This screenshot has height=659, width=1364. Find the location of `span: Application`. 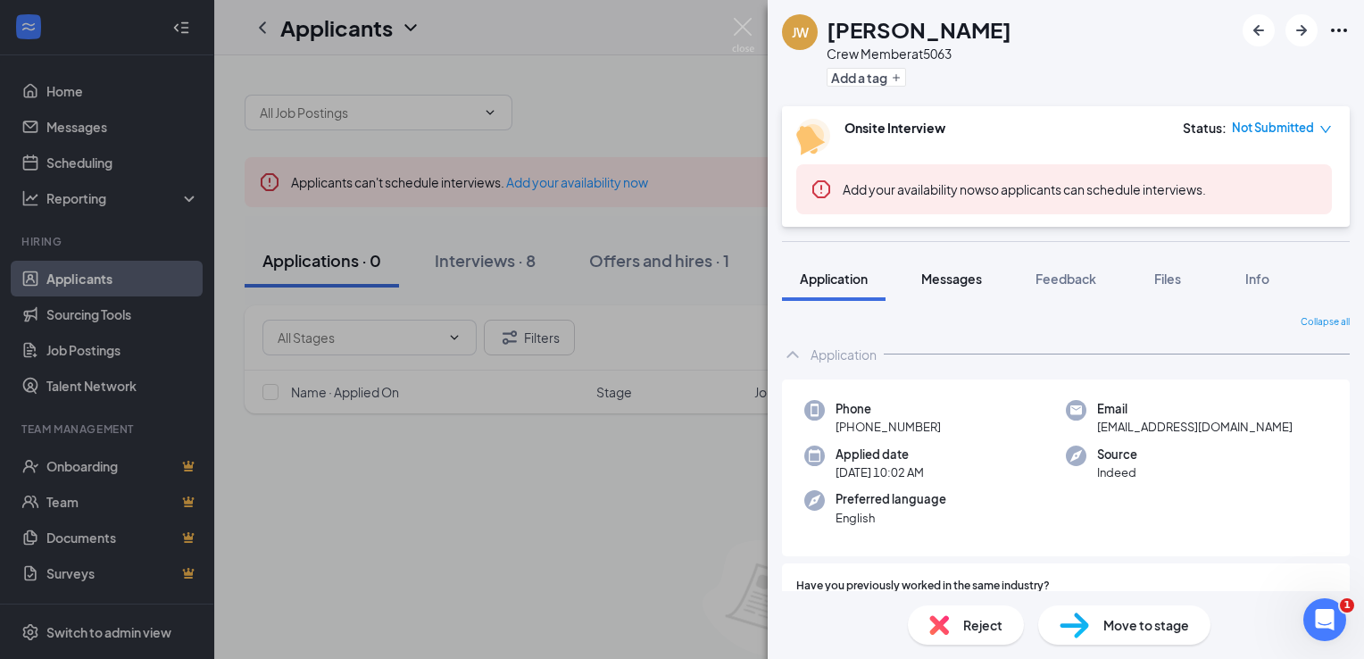

span: Application is located at coordinates (834, 279).